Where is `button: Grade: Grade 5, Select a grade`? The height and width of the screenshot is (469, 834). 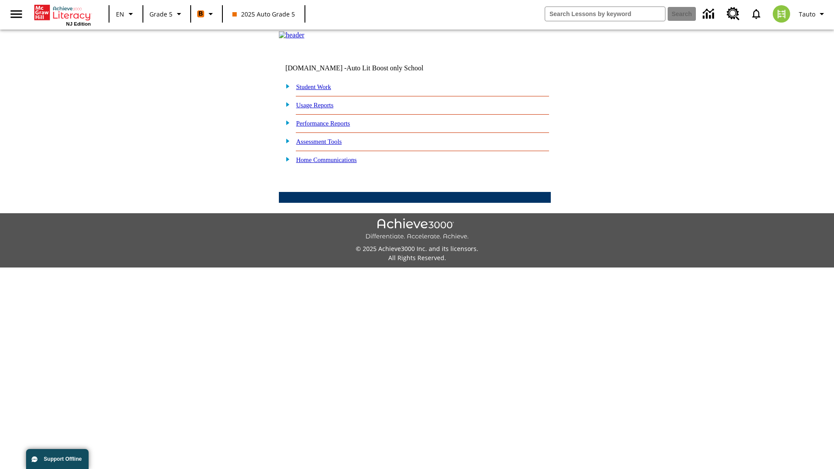 button: Grade: Grade 5, Select a grade is located at coordinates (167, 14).